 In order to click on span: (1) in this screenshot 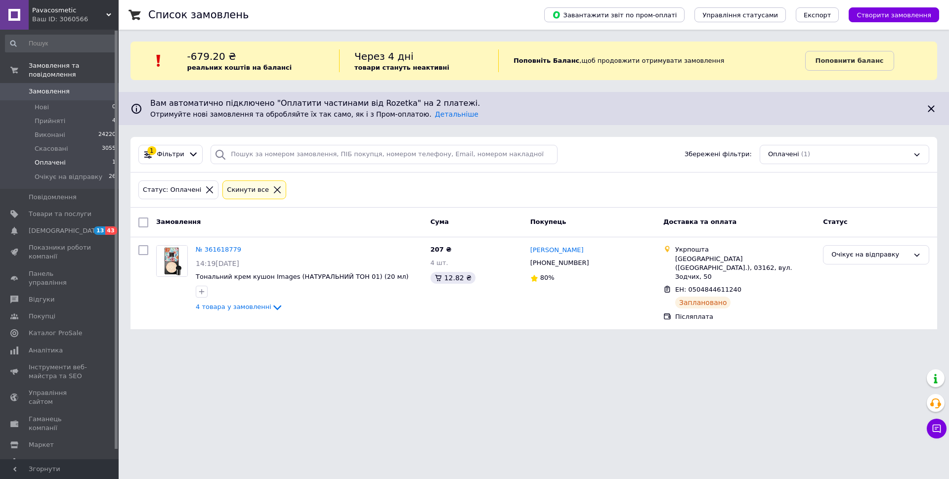, I will do `click(806, 154)`.